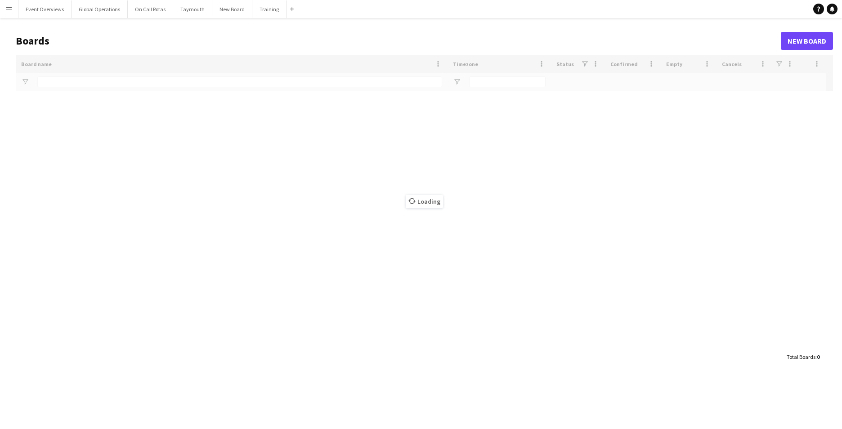 The width and height of the screenshot is (842, 429). What do you see at coordinates (232, 9) in the screenshot?
I see `button: New Board` at bounding box center [232, 9].